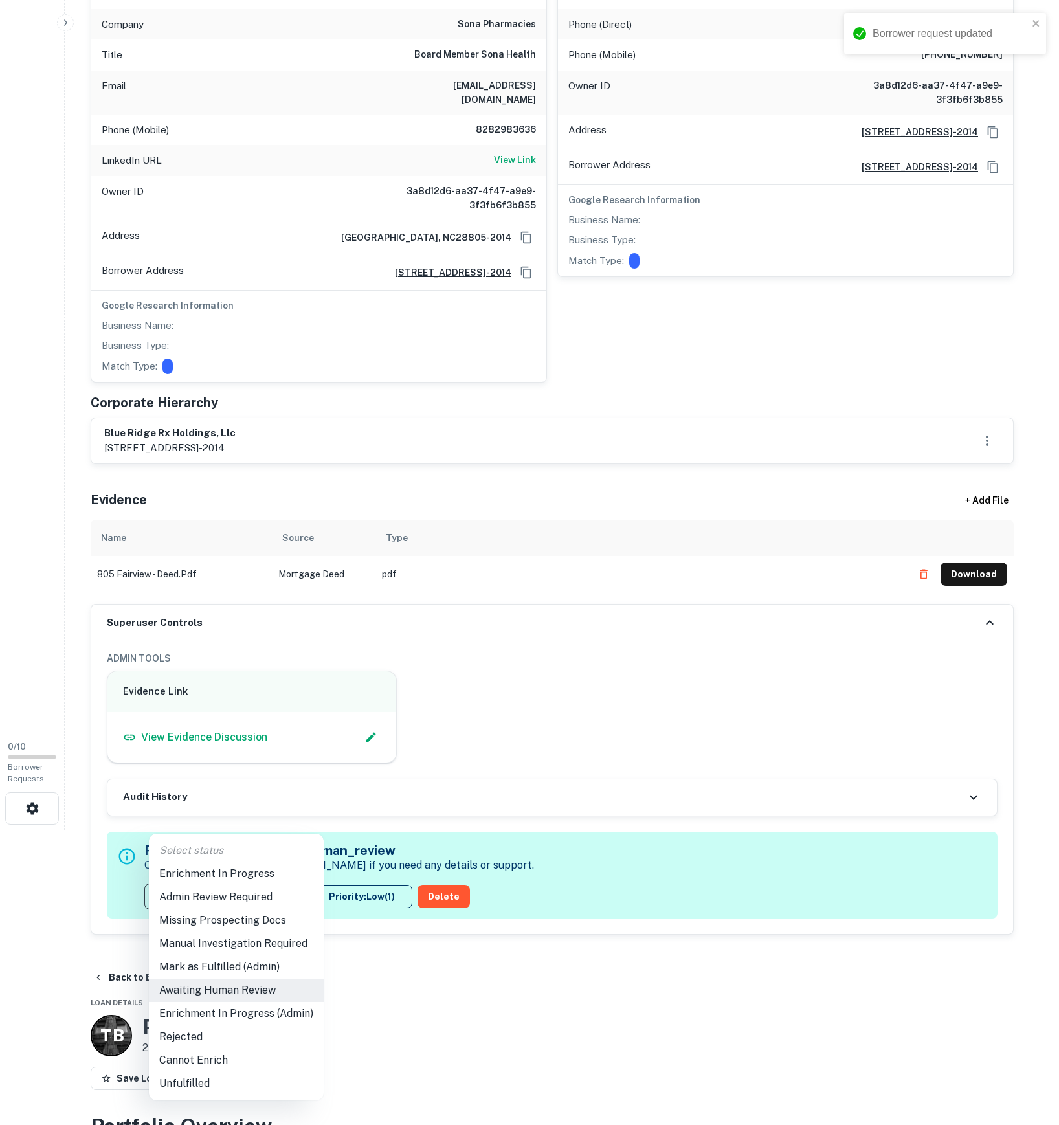 The width and height of the screenshot is (1059, 1125). What do you see at coordinates (236, 967) in the screenshot?
I see `li: Mark as Fulfilled (Admin)` at bounding box center [236, 967].